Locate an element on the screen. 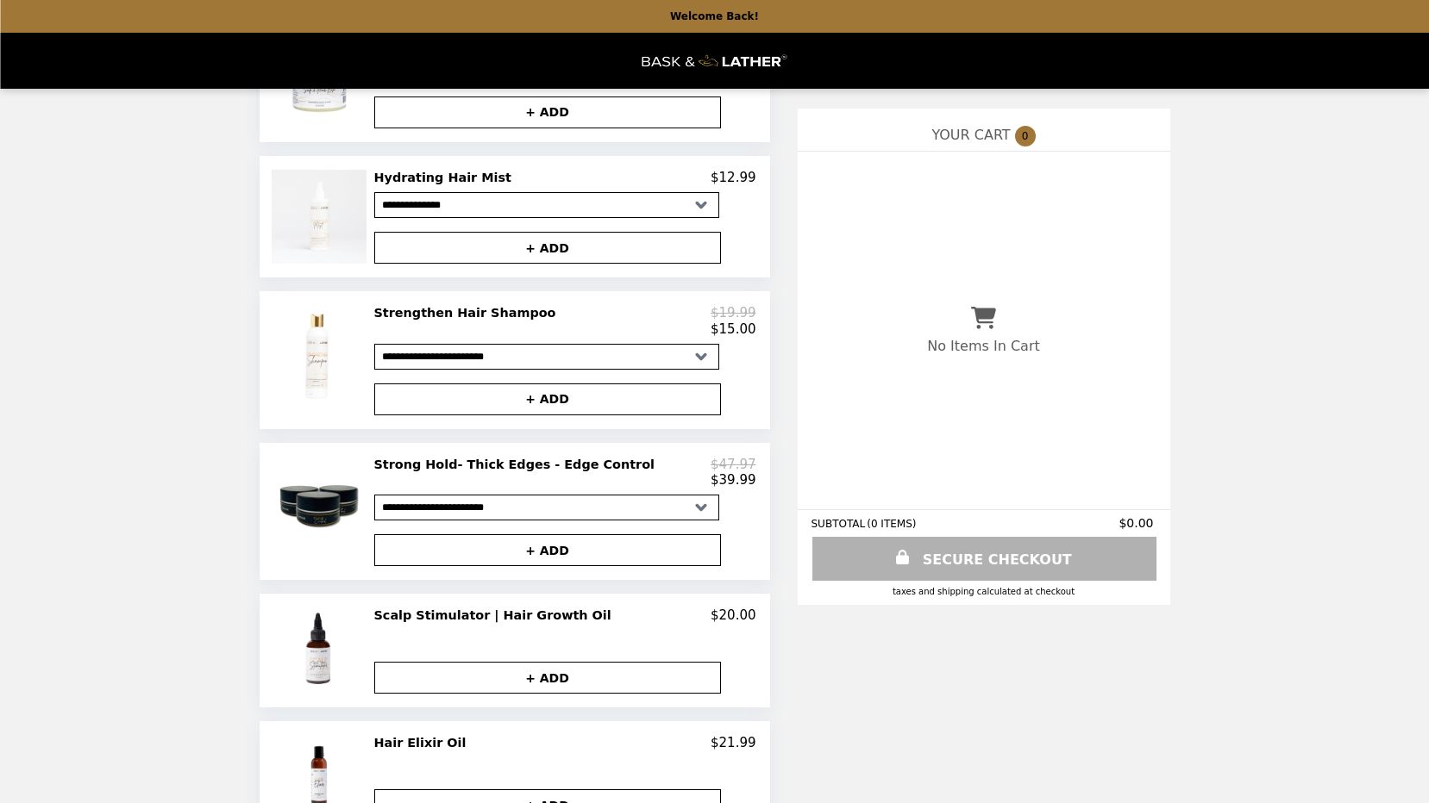 This screenshot has width=1429, height=803. h2: Strong Hold- Thick Edges - Edge Control is located at coordinates (517, 465).